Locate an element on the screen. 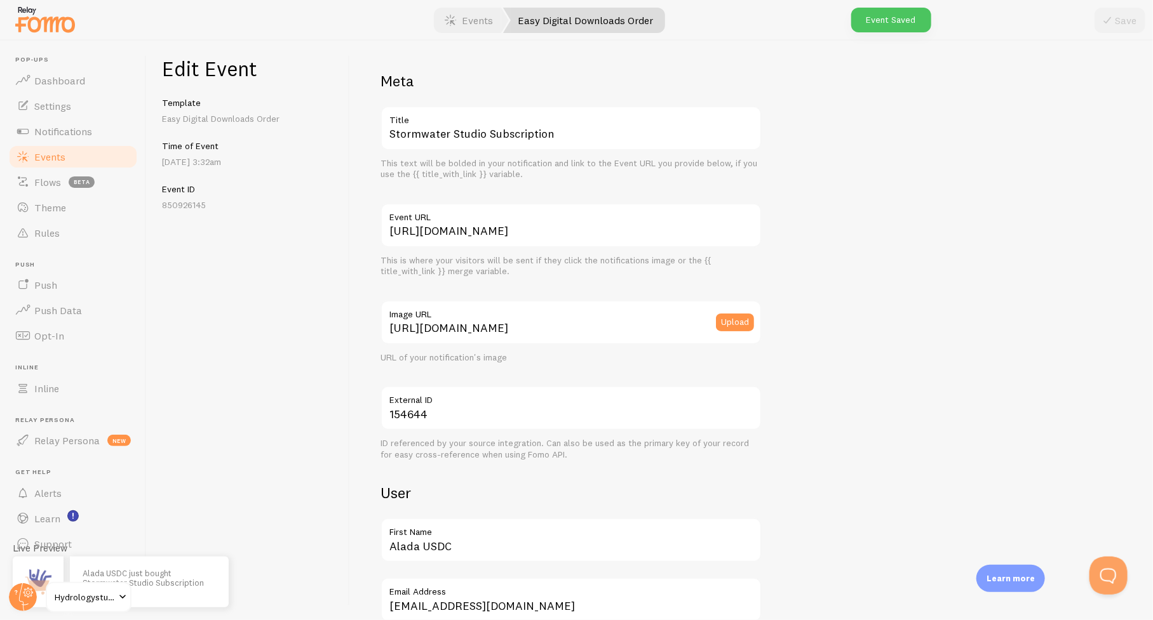  p: 850926145 is located at coordinates (248, 205).